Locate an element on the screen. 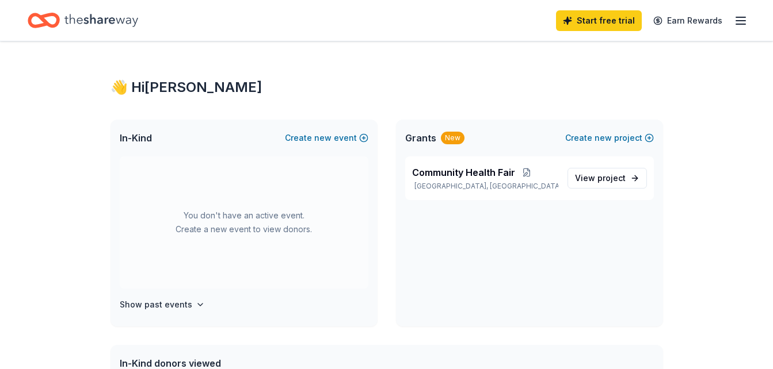 Image resolution: width=773 pixels, height=369 pixels. button: Createnewevent is located at coordinates (326, 138).